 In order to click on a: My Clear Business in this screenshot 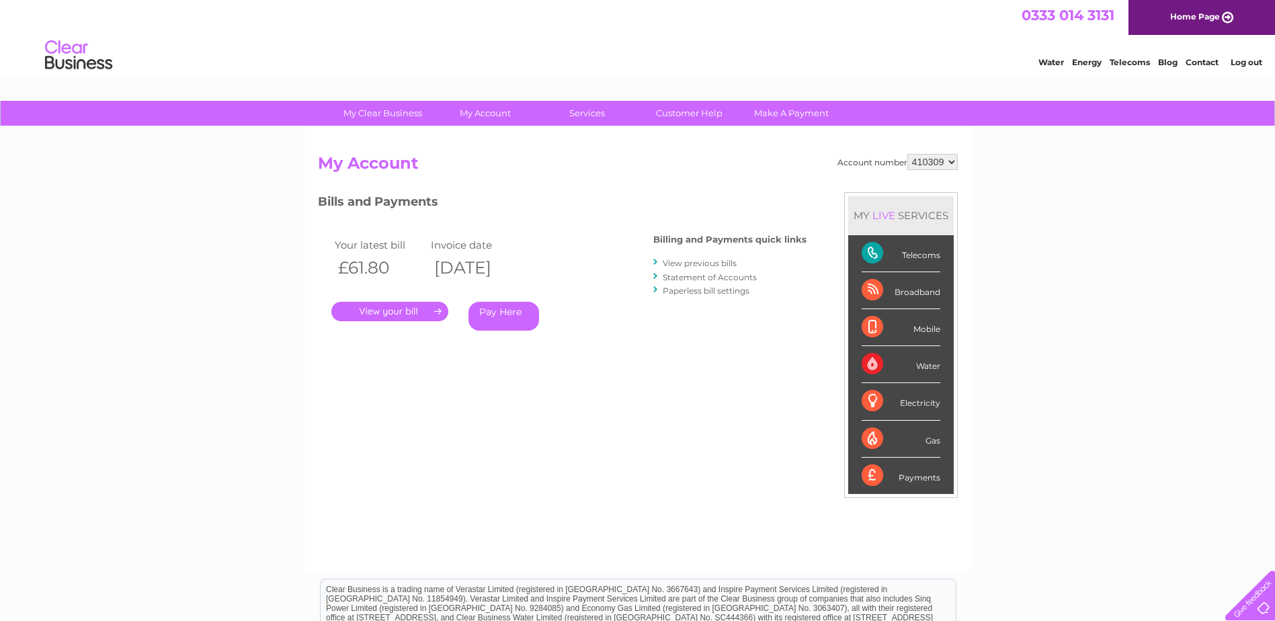, I will do `click(383, 113)`.